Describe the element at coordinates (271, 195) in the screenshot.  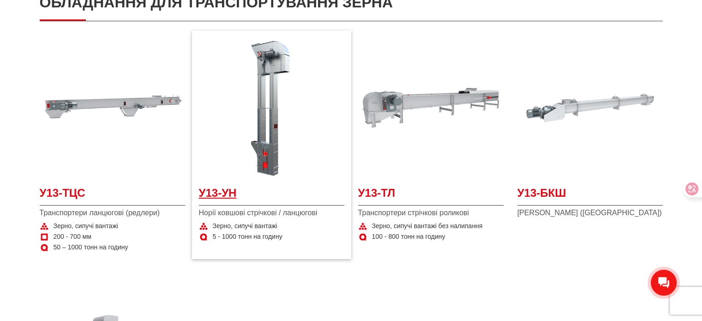
I see `span: У13-УН` at that location.